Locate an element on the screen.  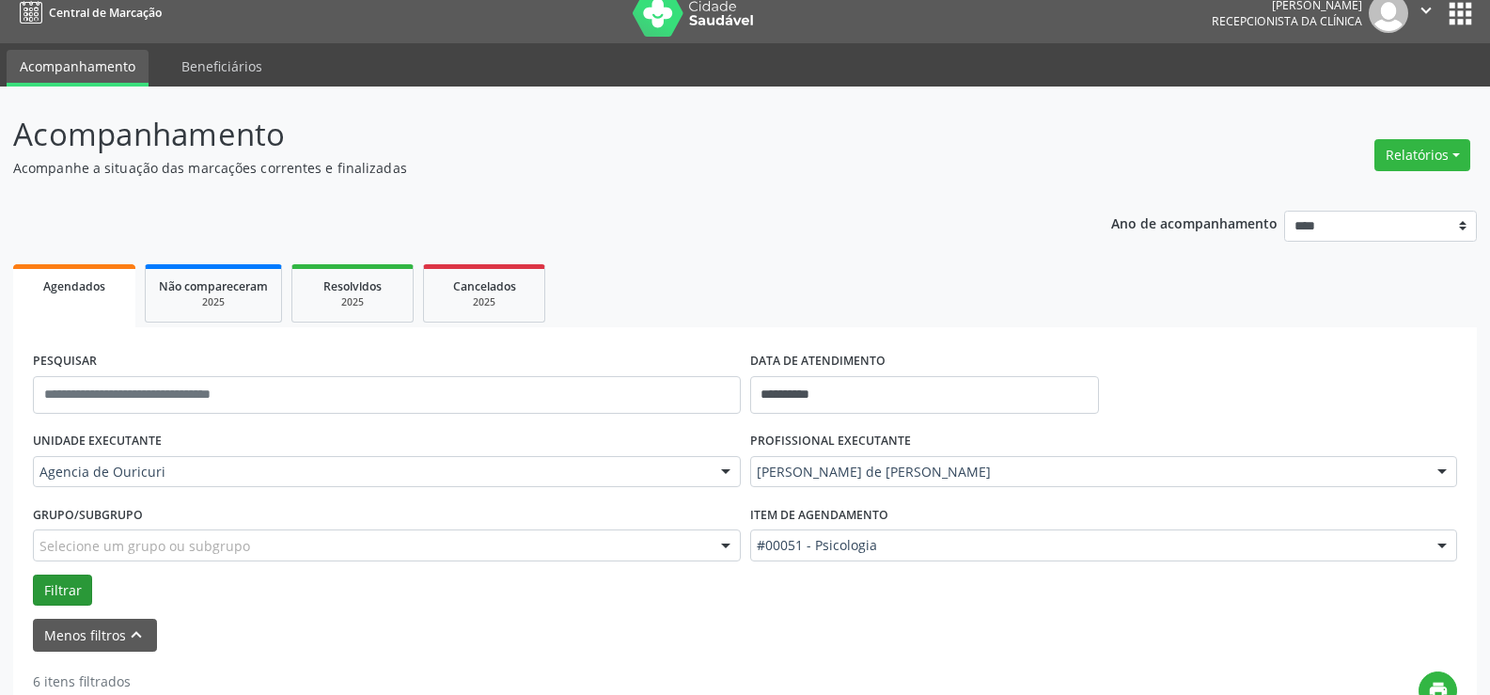
button: Menos filtroskeyboard_arrow_up is located at coordinates (95, 635).